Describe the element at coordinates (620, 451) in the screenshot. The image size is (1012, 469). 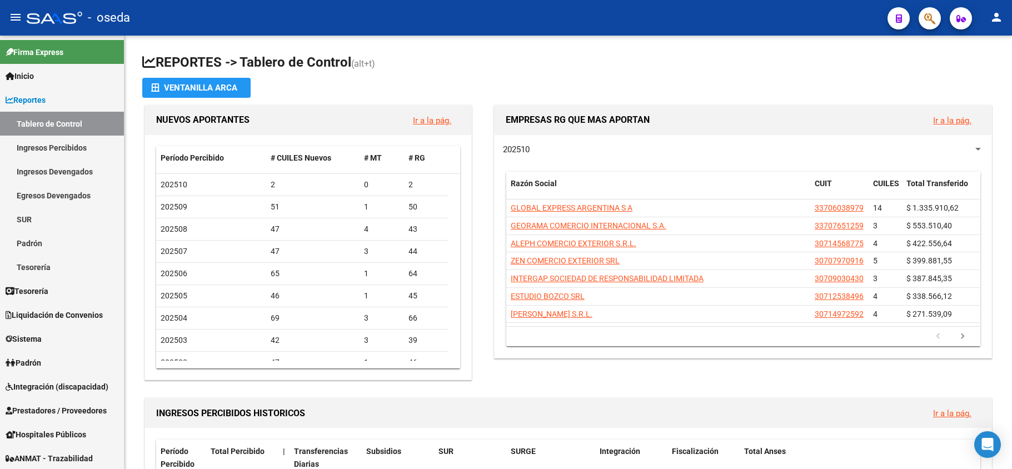
I see `span: Integración` at that location.